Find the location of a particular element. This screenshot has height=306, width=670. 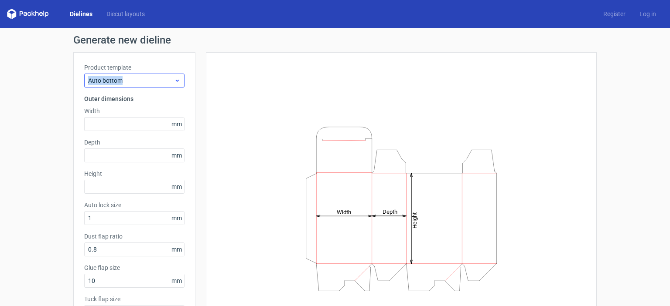

tspan: Depth is located at coordinates (390, 212).